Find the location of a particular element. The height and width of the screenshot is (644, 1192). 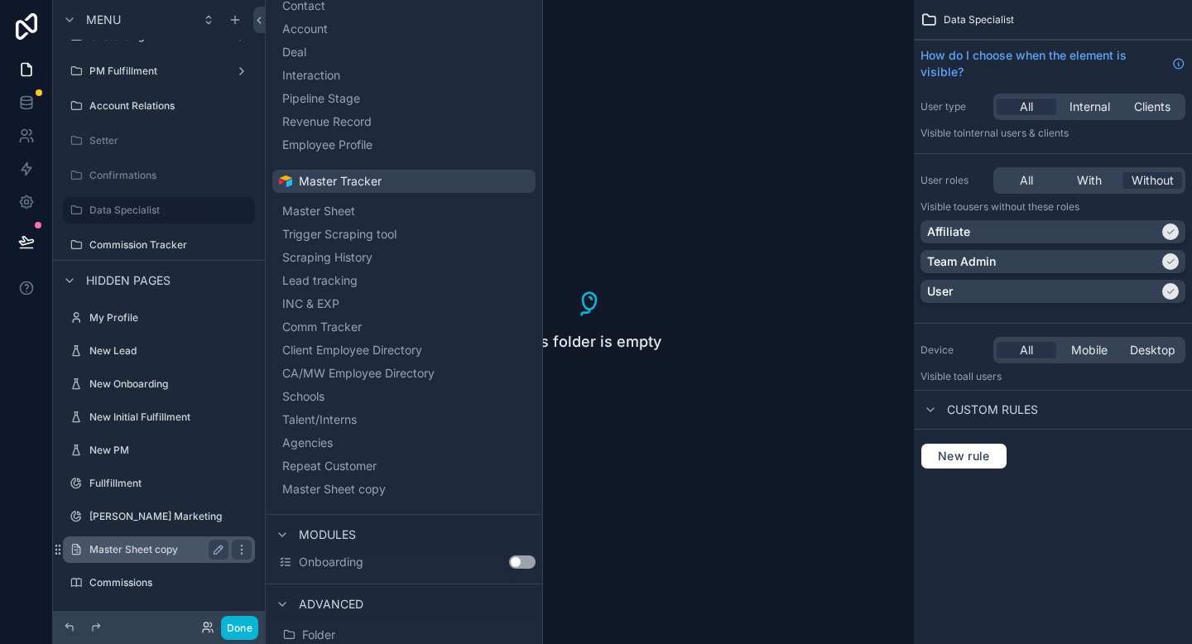

span: Master Sheet is located at coordinates (319, 211).